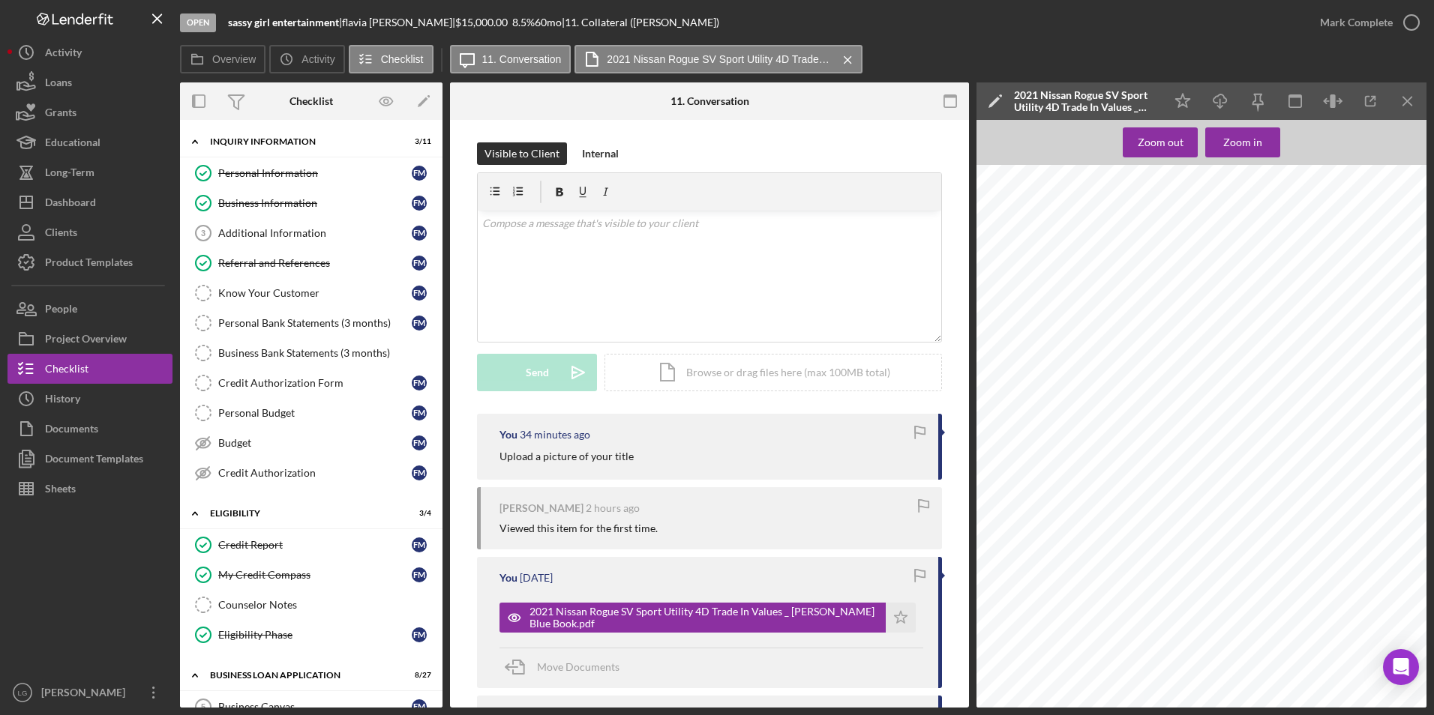 The width and height of the screenshot is (1434, 715). I want to click on span: $16,557, so click(1317, 310).